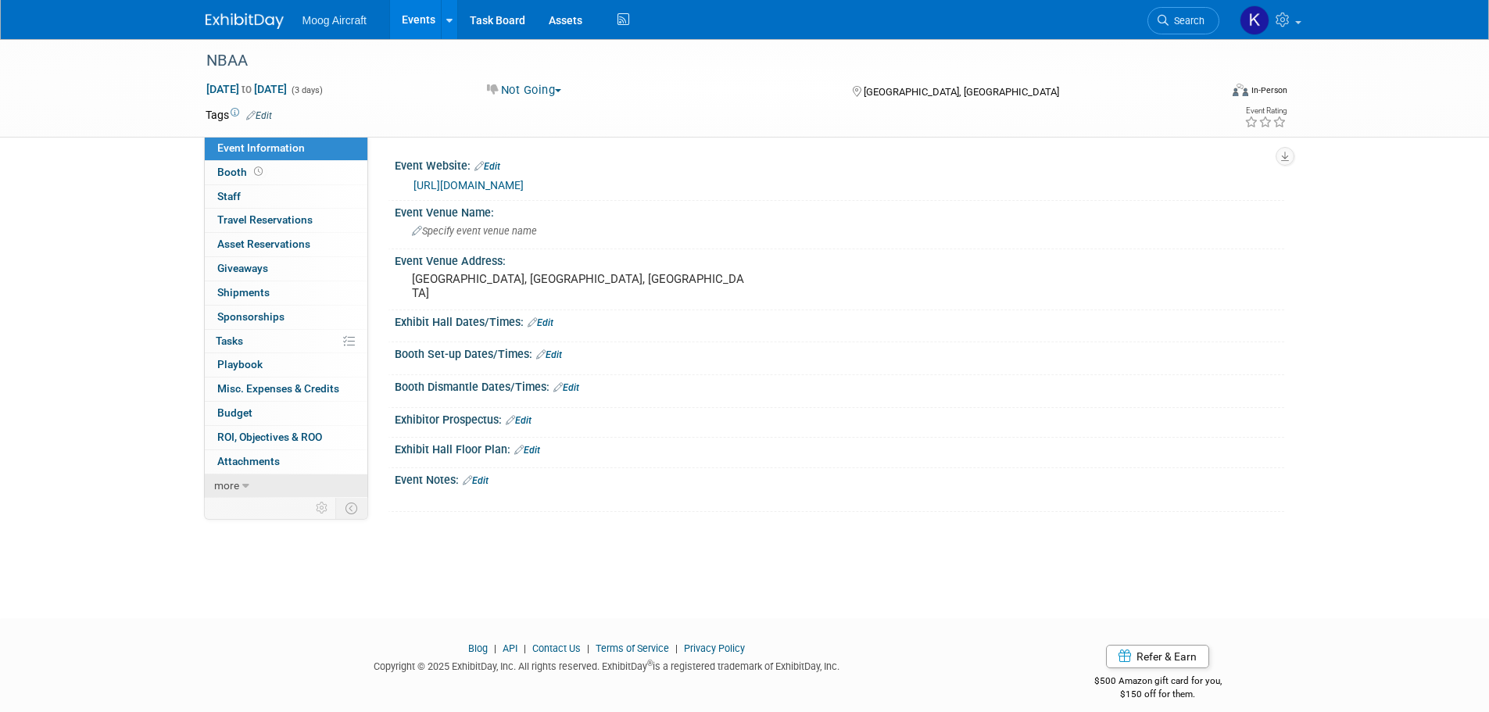  Describe the element at coordinates (839, 164) in the screenshot. I see `div: Event Website:` at that location.